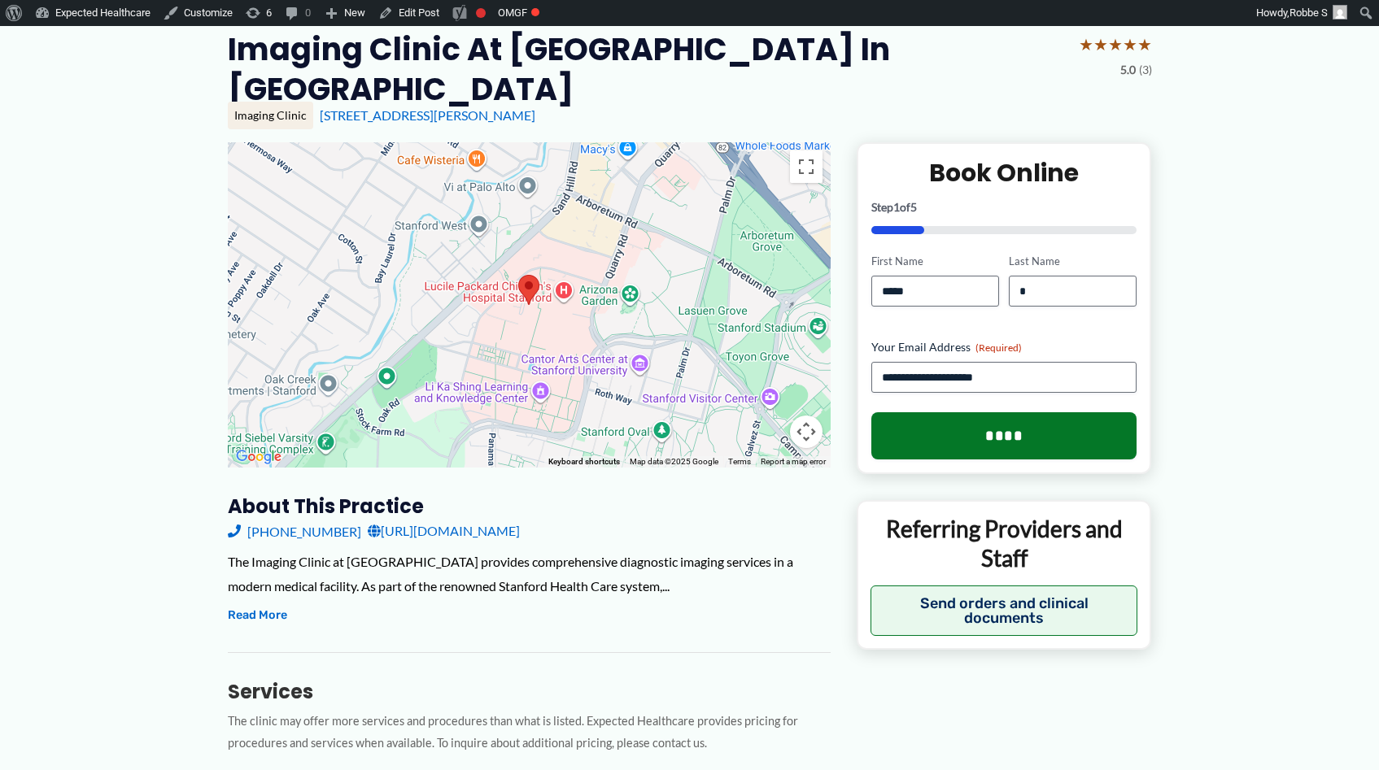  What do you see at coordinates (806, 432) in the screenshot?
I see `button: Map camera controls` at bounding box center [806, 432].